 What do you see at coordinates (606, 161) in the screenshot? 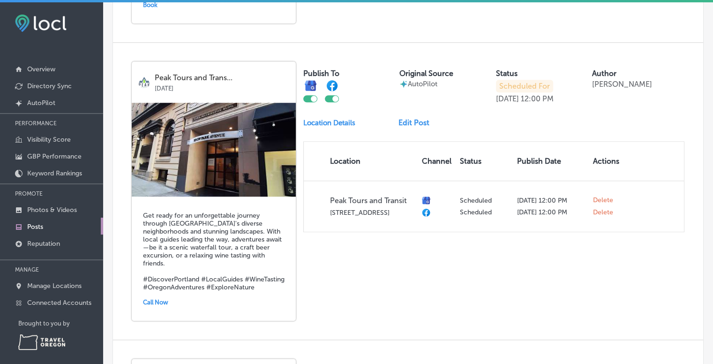
I see `th: Actions` at bounding box center [606, 161].